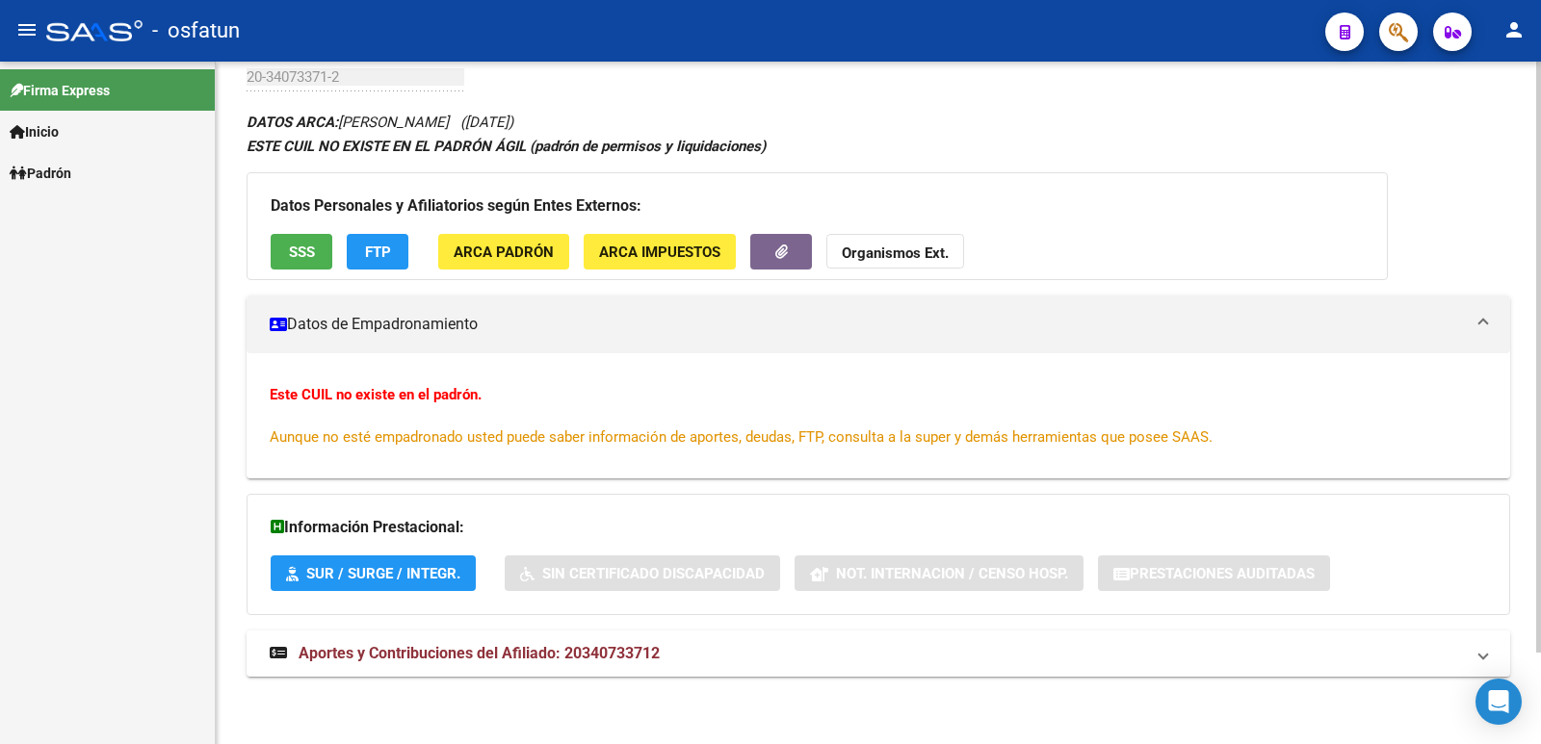  Describe the element at coordinates (383, 574) in the screenshot. I see `span: SUR / SURGE / INTEGR.` at that location.